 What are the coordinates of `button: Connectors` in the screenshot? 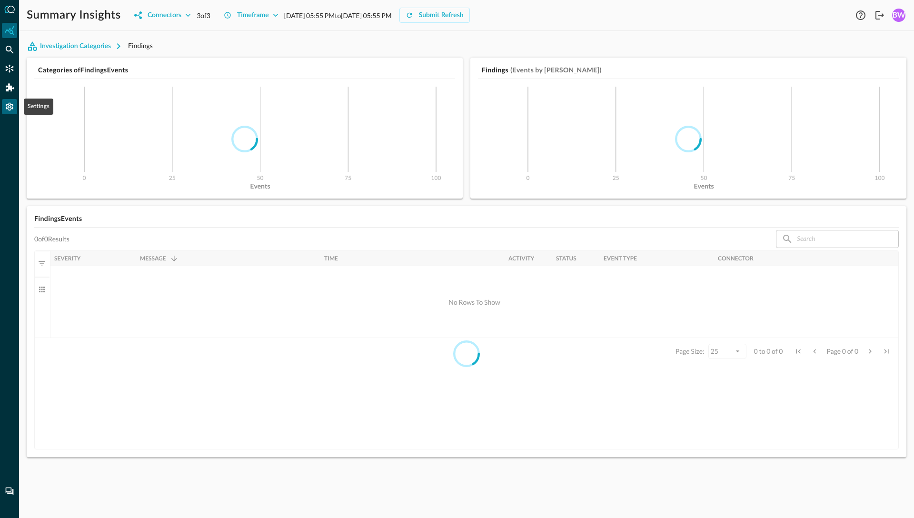 It's located at (162, 15).